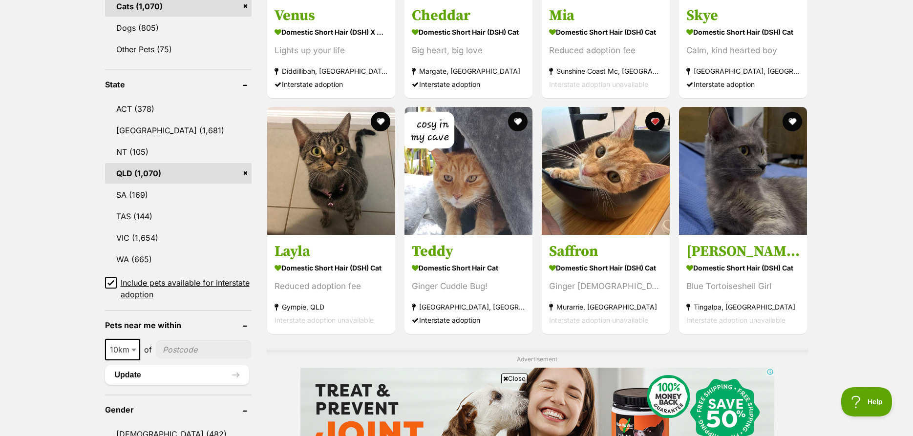  What do you see at coordinates (331, 50) in the screenshot?
I see `div: Lights up your life` at bounding box center [331, 50].